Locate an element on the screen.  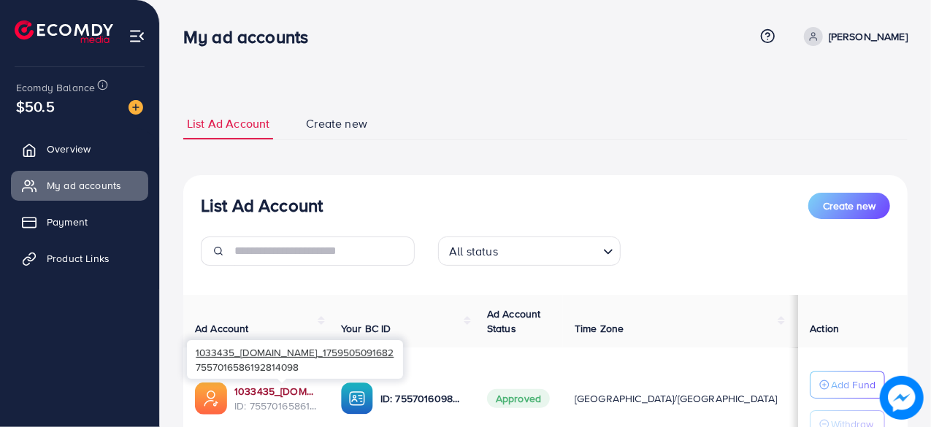
button: Add Fund is located at coordinates (847, 385).